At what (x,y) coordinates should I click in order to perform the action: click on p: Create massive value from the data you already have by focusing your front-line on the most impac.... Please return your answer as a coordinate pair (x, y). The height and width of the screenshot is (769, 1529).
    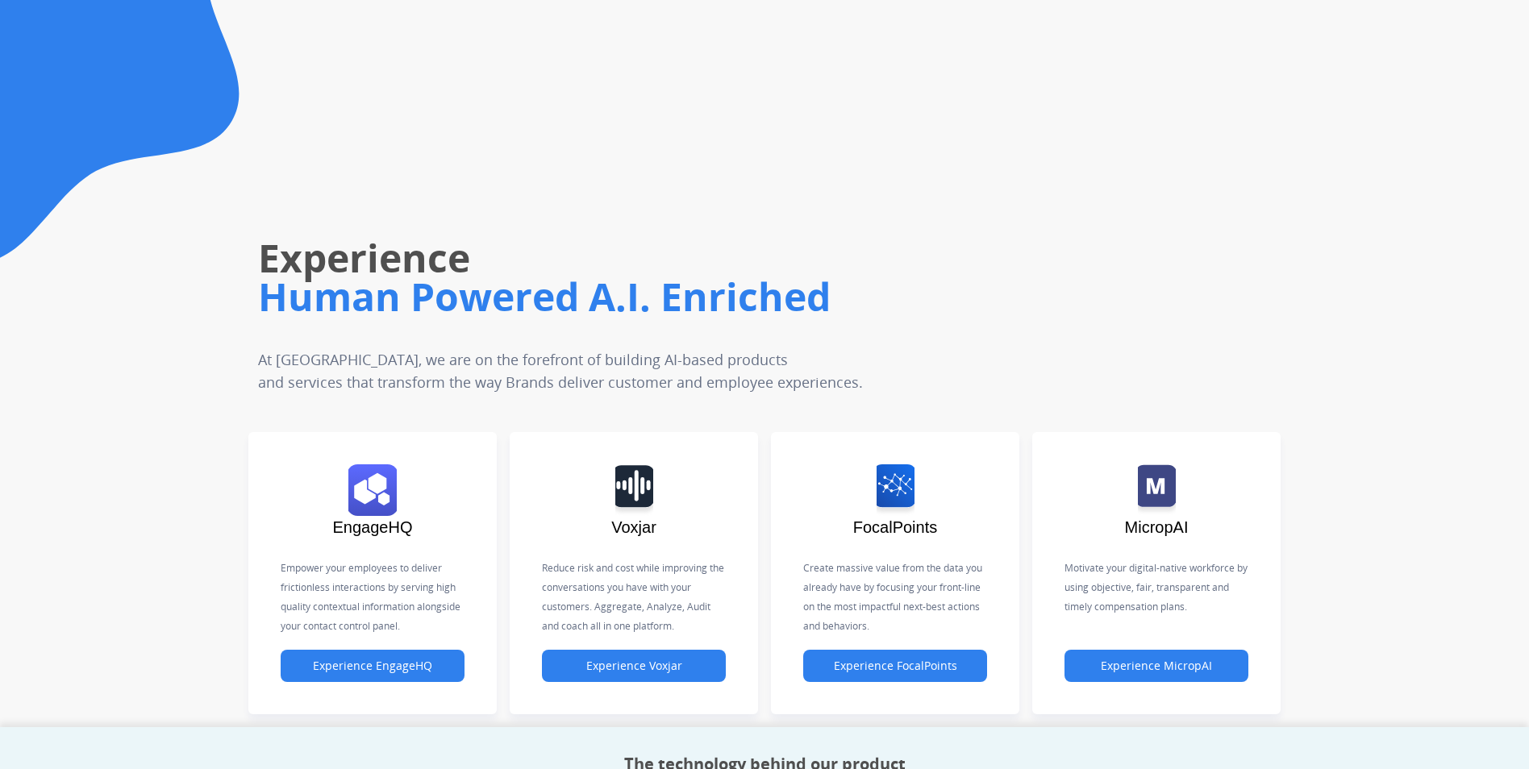
    Looking at the image, I should click on (895, 598).